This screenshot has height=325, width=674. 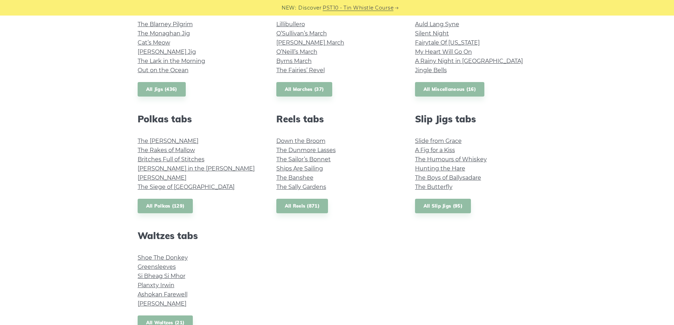 I want to click on a: The Monaghan Jig, so click(x=164, y=33).